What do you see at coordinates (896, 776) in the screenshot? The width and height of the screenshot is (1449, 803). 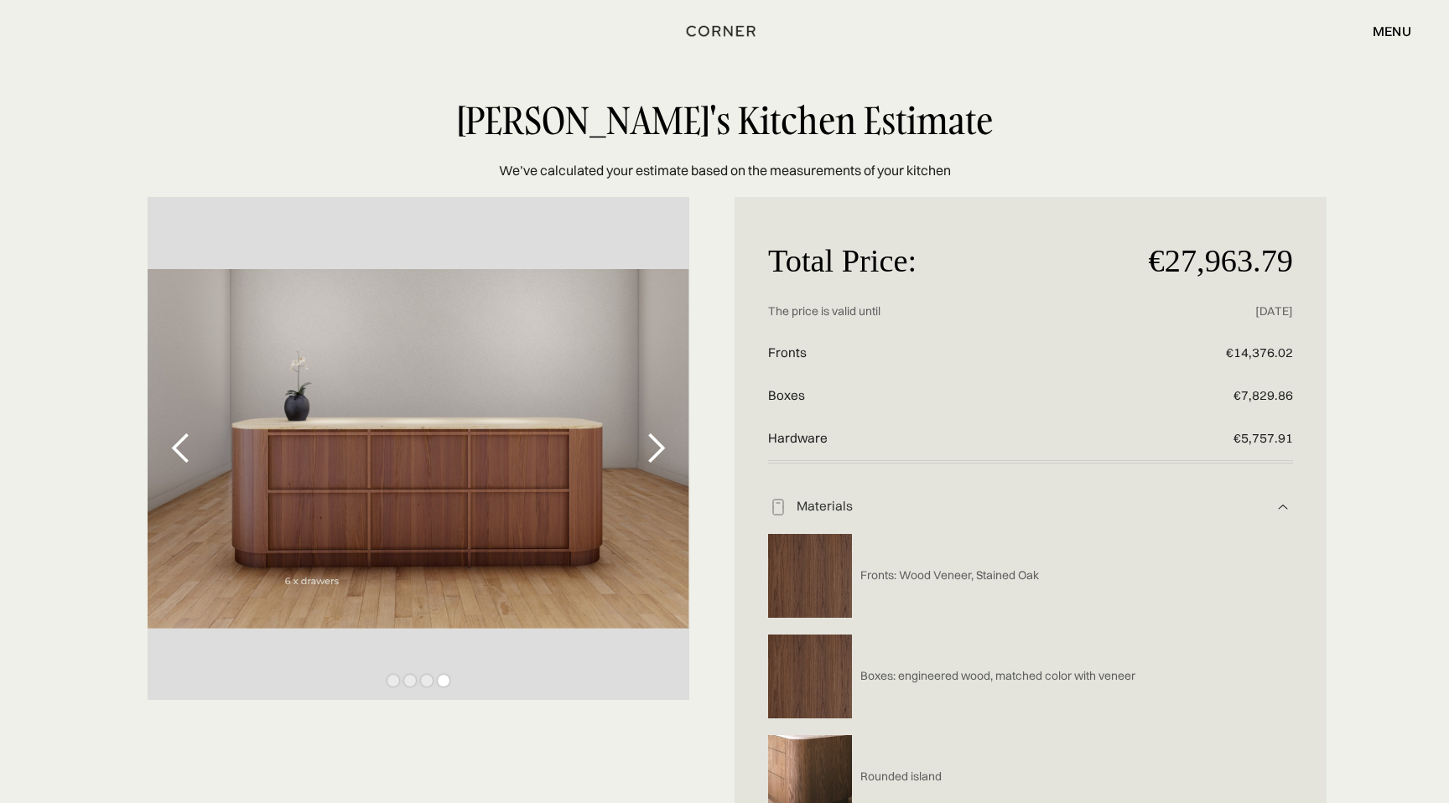 I see `a: Rounded island` at bounding box center [896, 776].